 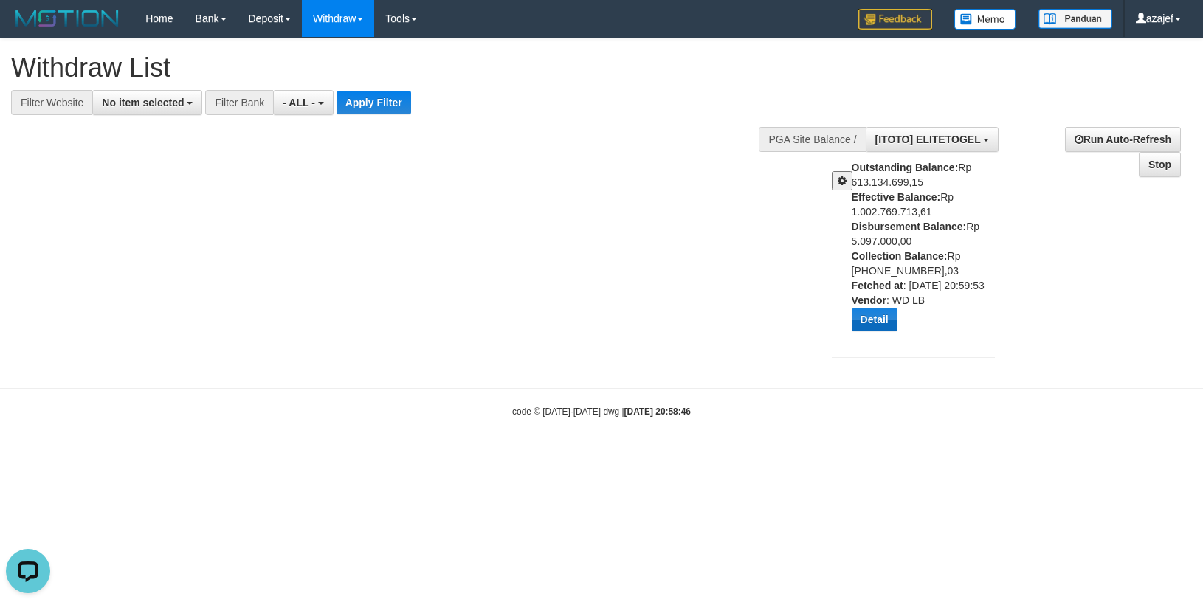 What do you see at coordinates (905, 168) in the screenshot?
I see `b: Outstanding Balance:` at bounding box center [905, 168].